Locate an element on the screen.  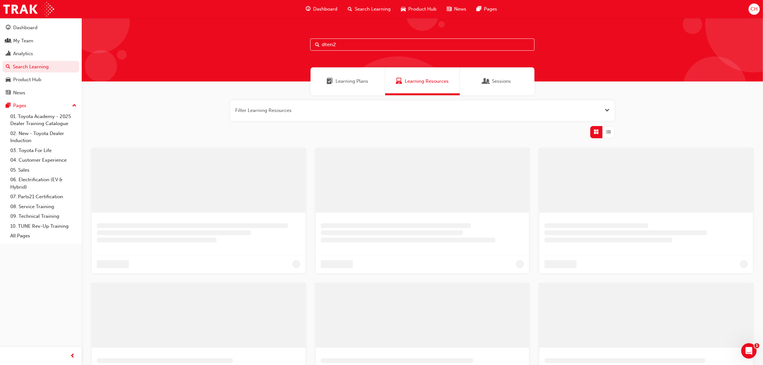
a: All Pages is located at coordinates (43, 235).